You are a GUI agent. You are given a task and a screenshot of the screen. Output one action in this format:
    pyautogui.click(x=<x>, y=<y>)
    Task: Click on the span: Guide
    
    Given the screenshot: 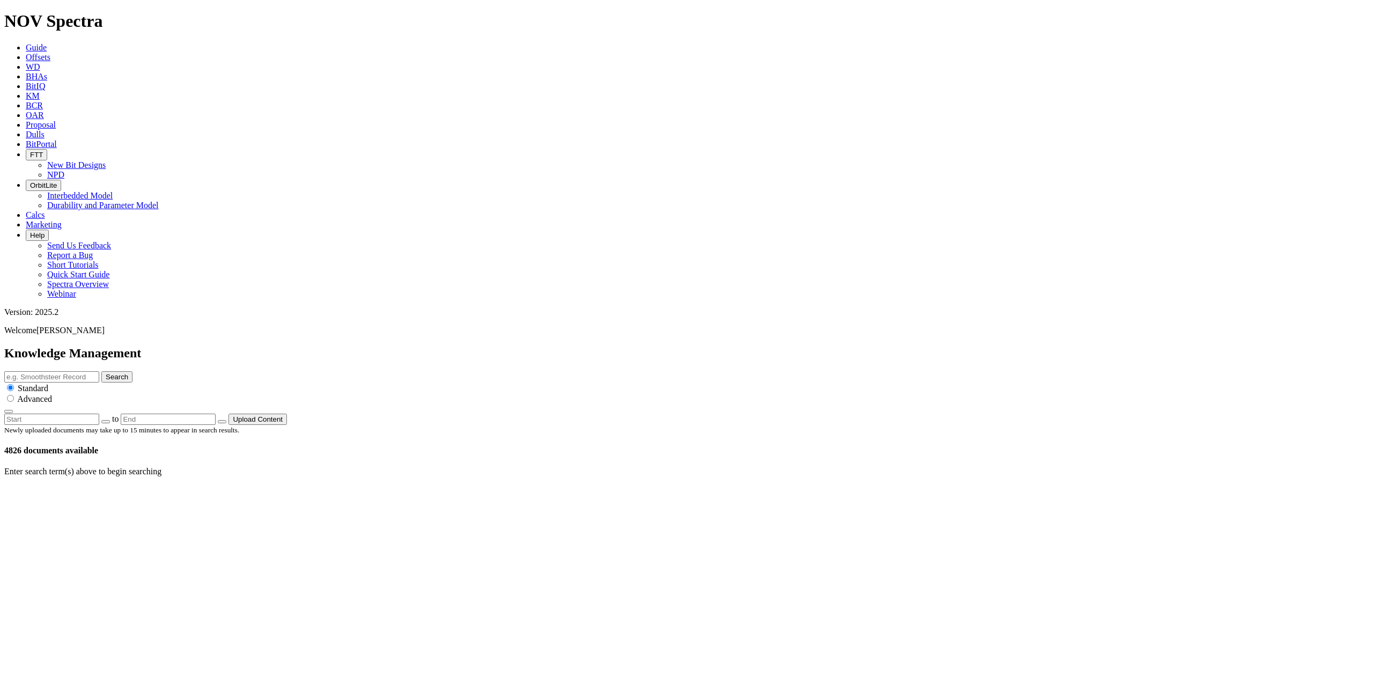 What is the action you would take?
    pyautogui.click(x=36, y=47)
    